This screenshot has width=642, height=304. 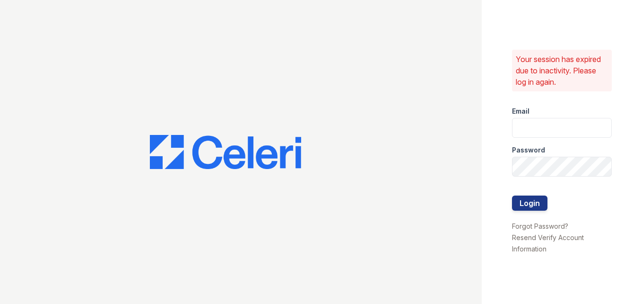 What do you see at coordinates (529, 150) in the screenshot?
I see `label: Password` at bounding box center [529, 150].